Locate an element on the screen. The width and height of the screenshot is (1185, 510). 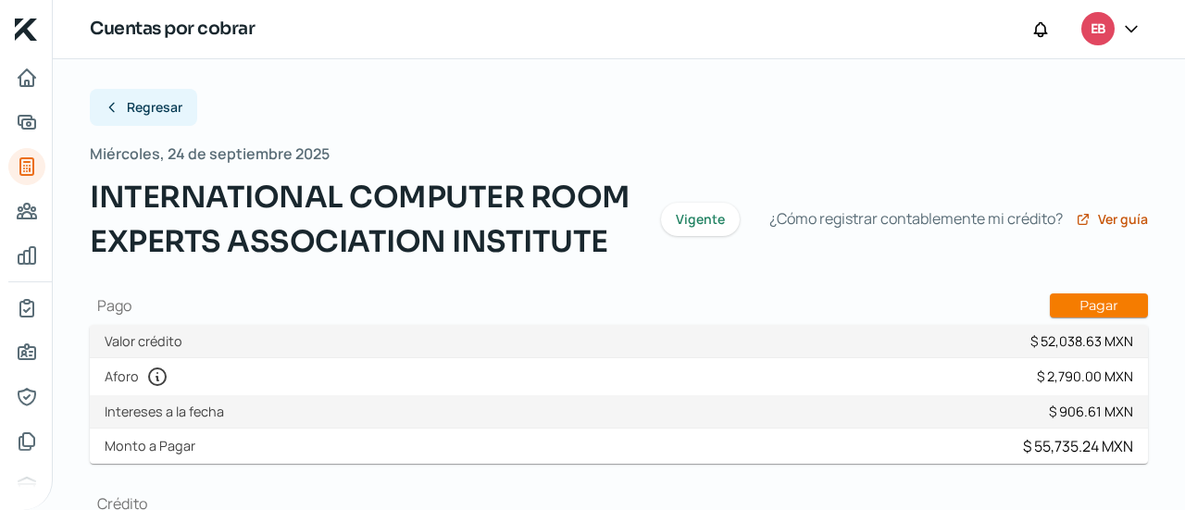
span: Ver guía is located at coordinates (1123, 219).